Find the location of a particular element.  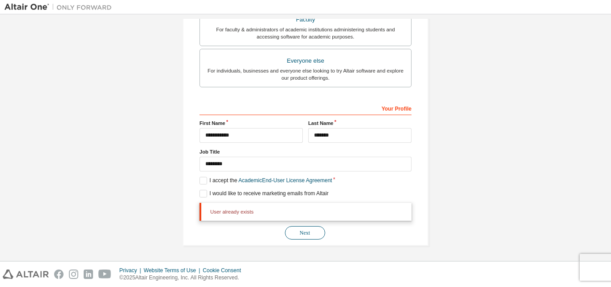

div: Cookie Consent is located at coordinates (224, 270).